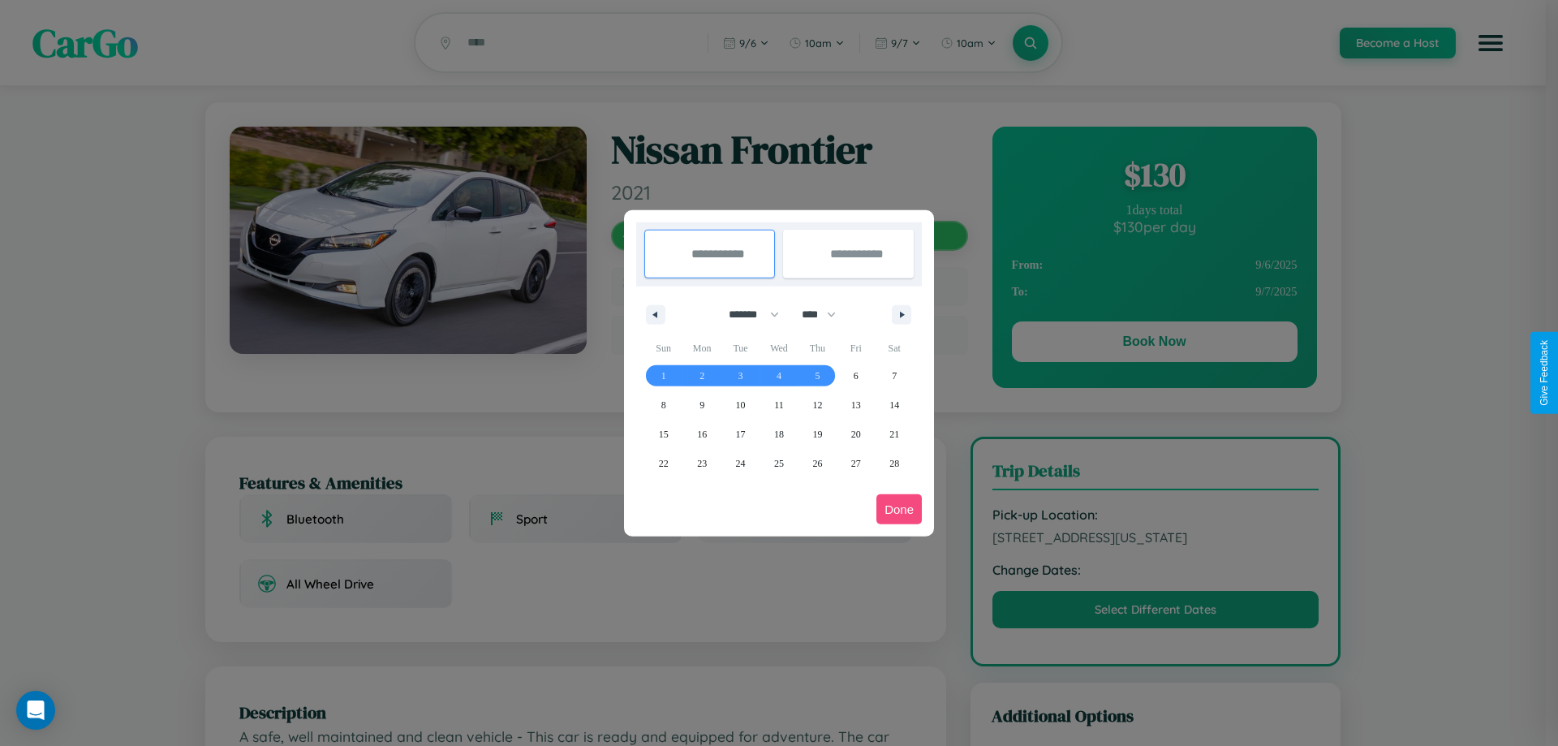 Image resolution: width=1558 pixels, height=746 pixels. I want to click on span: 11, so click(779, 405).